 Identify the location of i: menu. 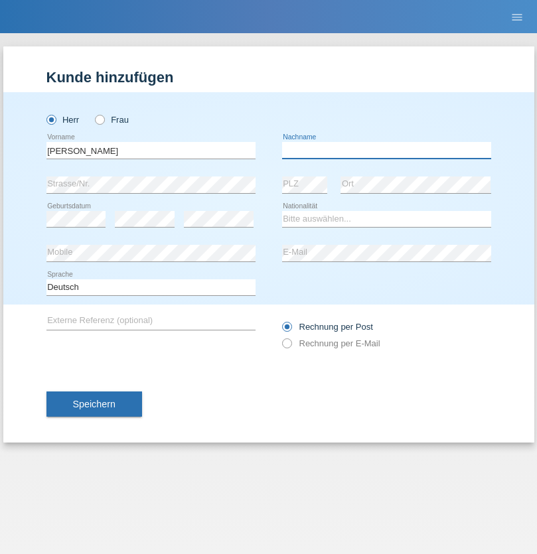
(517, 17).